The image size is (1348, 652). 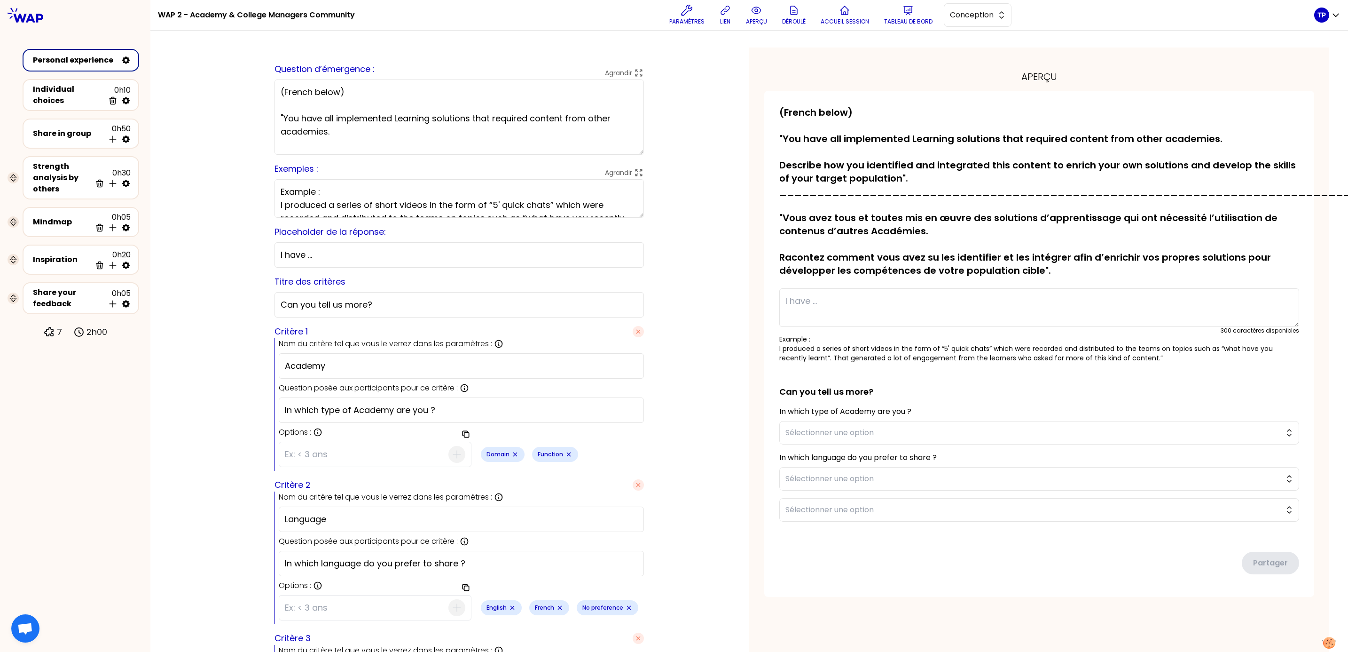 What do you see at coordinates (978, 15) in the screenshot?
I see `button: Conception` at bounding box center [978, 15].